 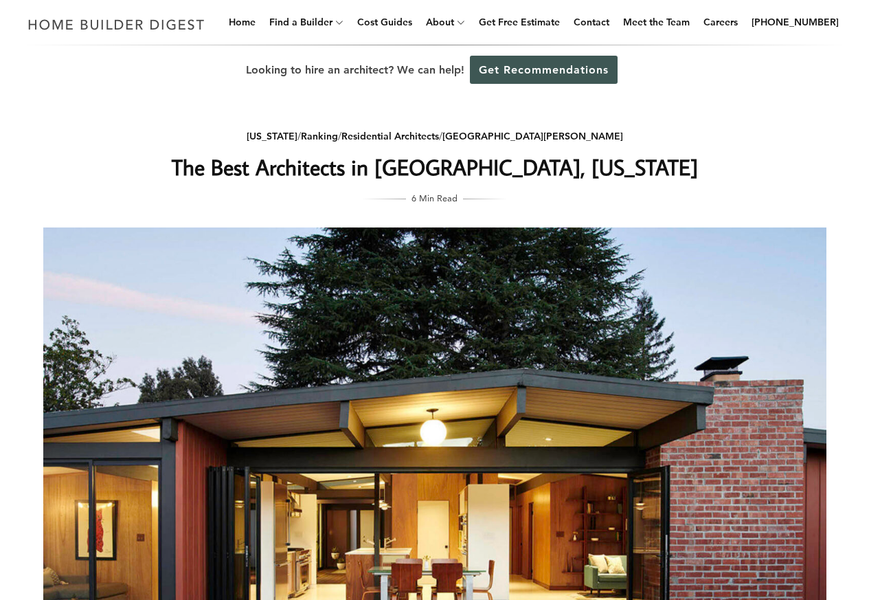 I want to click on img: Home Builder Digest, so click(x=116, y=24).